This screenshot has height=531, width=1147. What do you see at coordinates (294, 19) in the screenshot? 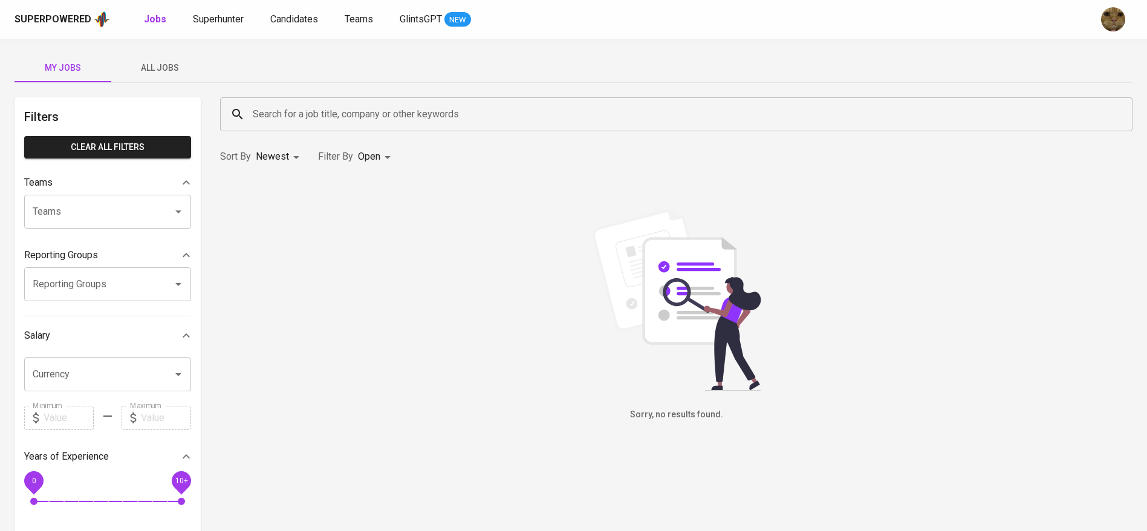
I see `span: Candidates` at bounding box center [294, 19].